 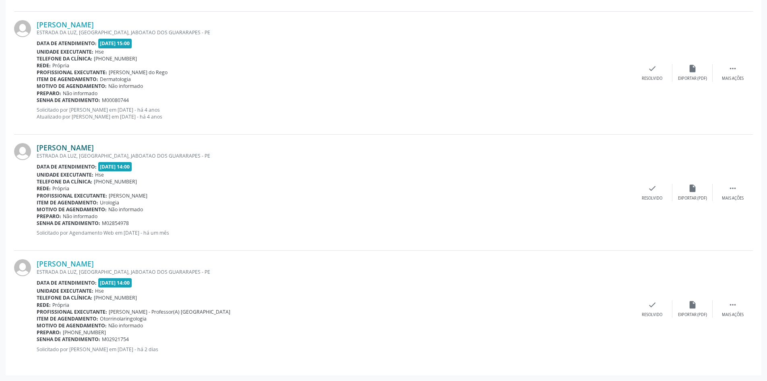 What do you see at coordinates (115, 79) in the screenshot?
I see `span: Dermatologia` at bounding box center [115, 79].